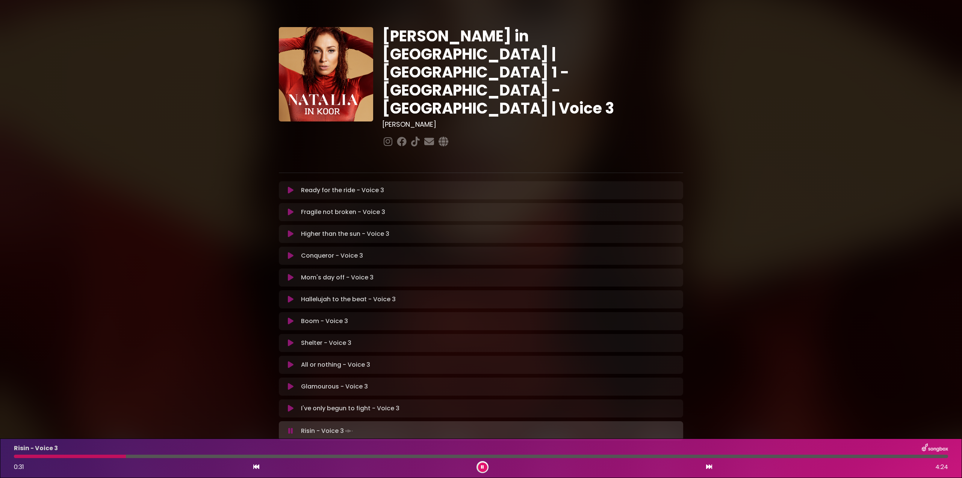 The image size is (962, 478). Describe the element at coordinates (332, 256) in the screenshot. I see `p: Conqueror - Voice 3` at that location.